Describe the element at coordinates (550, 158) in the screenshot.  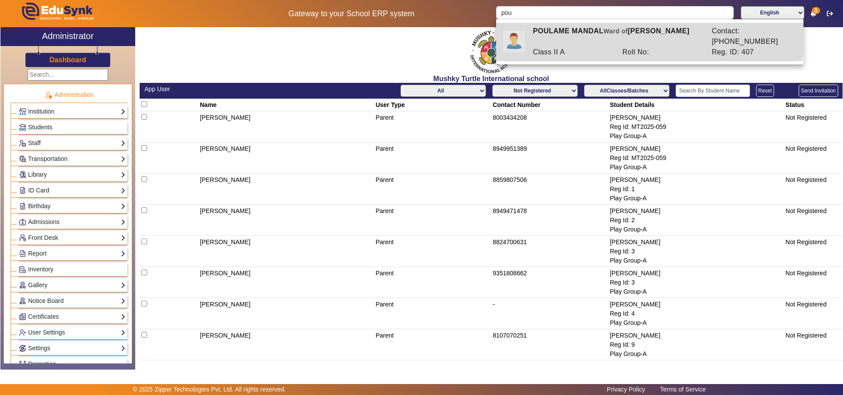
I see `td: 8949951389` at that location.